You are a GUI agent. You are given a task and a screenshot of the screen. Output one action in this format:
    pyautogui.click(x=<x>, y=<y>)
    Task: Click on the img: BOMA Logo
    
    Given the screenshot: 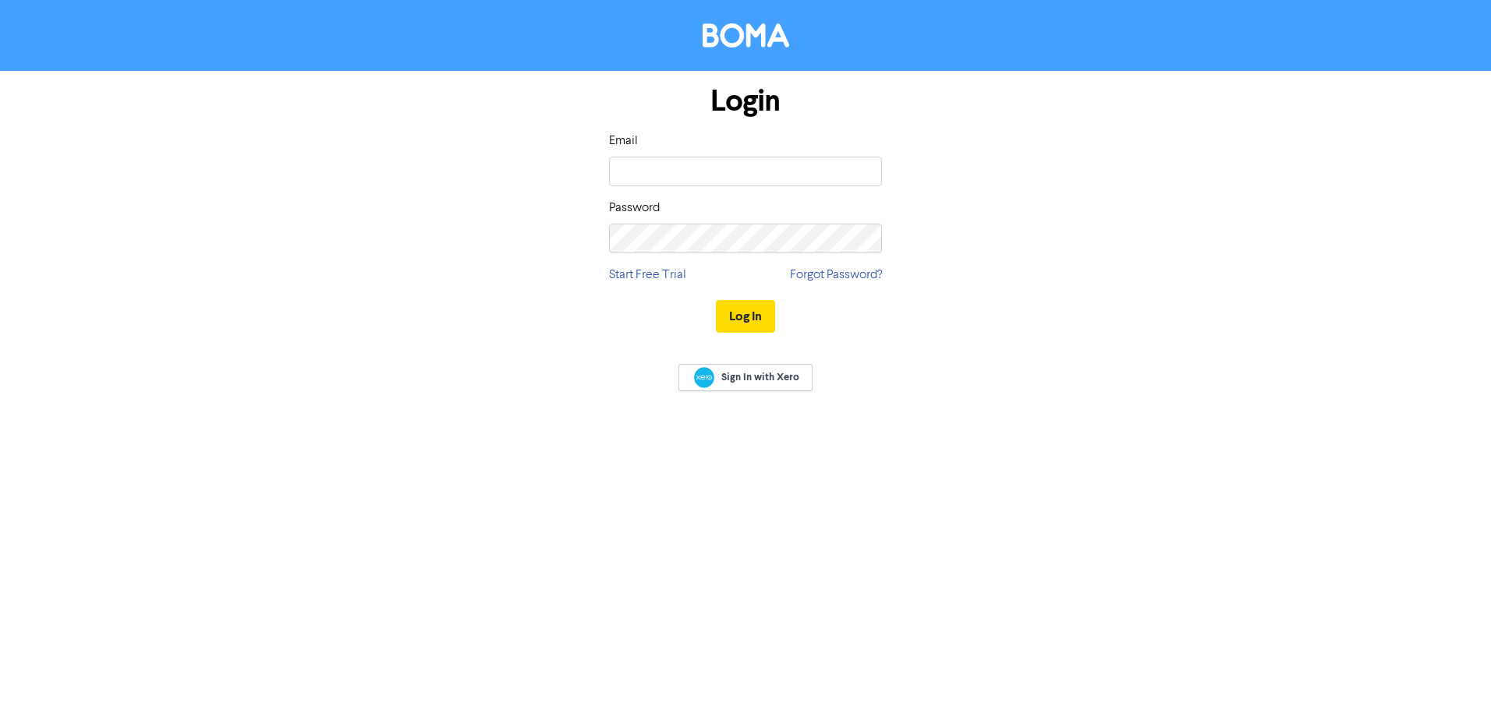 What is the action you would take?
    pyautogui.click(x=745, y=35)
    